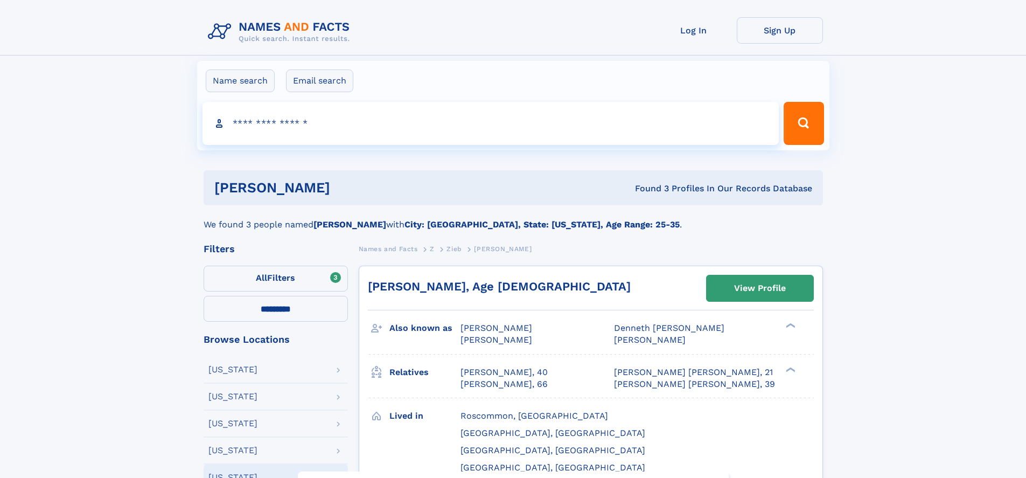  Describe the element at coordinates (804, 123) in the screenshot. I see `button: Search Button` at that location.